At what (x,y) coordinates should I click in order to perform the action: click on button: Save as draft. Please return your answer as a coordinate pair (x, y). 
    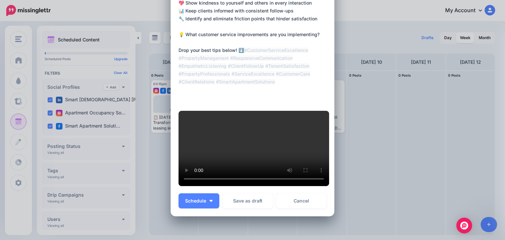
    Looking at the image, I should click on (248, 201).